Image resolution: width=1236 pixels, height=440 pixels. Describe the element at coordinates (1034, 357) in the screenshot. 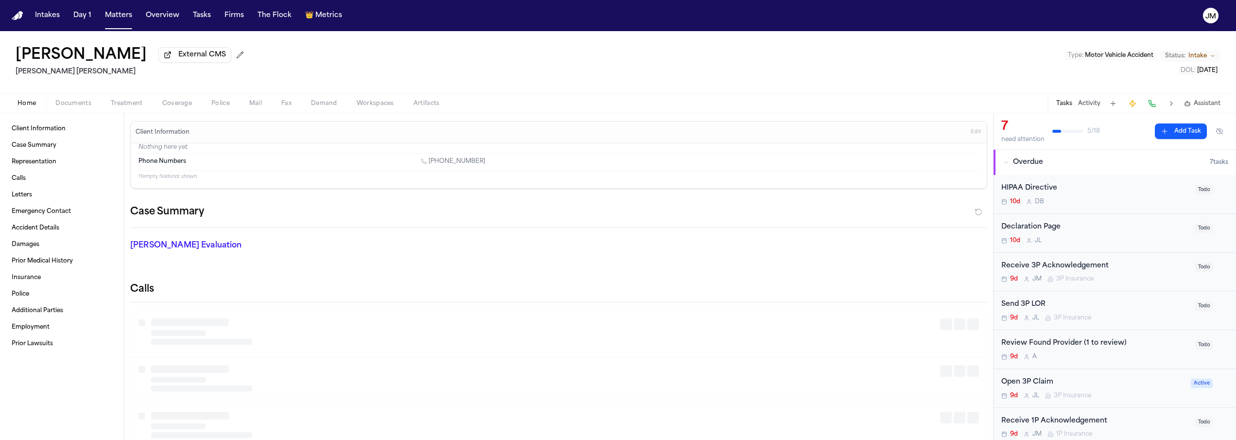

I see `span: A` at that location.